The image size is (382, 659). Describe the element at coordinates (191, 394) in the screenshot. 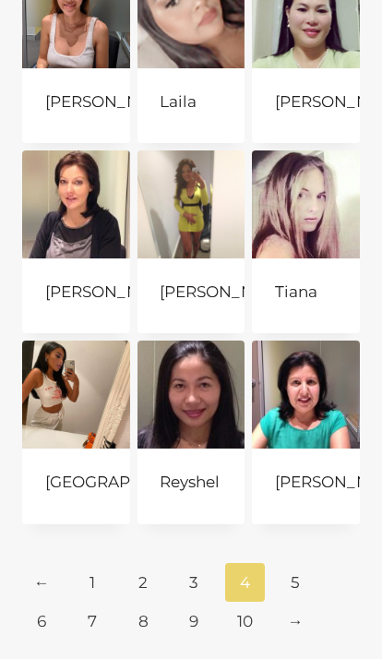

I see `img: Reyshel` at that location.